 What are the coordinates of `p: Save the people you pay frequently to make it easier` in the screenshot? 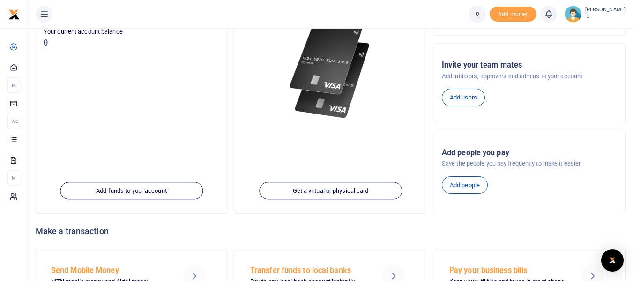 It's located at (529, 164).